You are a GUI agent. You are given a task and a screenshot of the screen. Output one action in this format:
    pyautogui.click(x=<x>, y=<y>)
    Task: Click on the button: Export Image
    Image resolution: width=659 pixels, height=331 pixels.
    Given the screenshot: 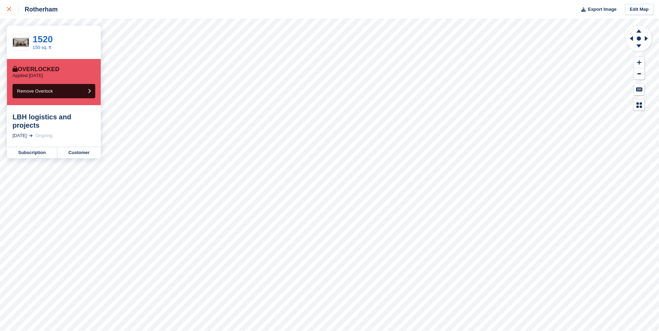 What is the action you would take?
    pyautogui.click(x=597, y=9)
    